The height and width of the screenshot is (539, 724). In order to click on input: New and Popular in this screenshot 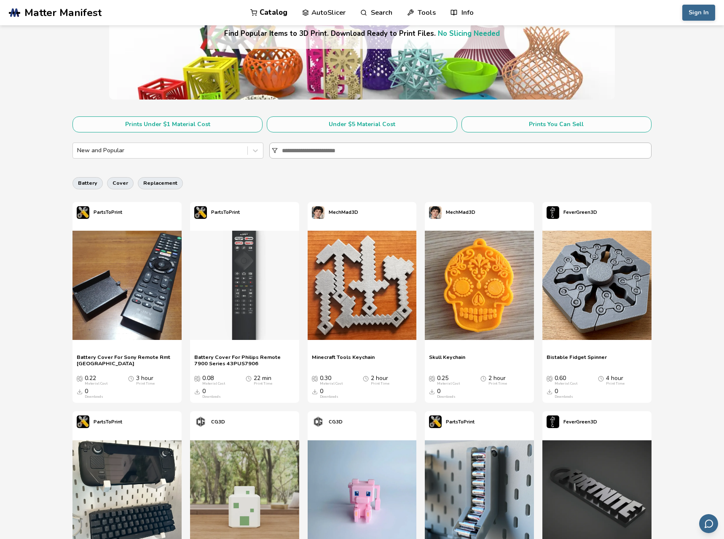, I will do `click(78, 151)`.